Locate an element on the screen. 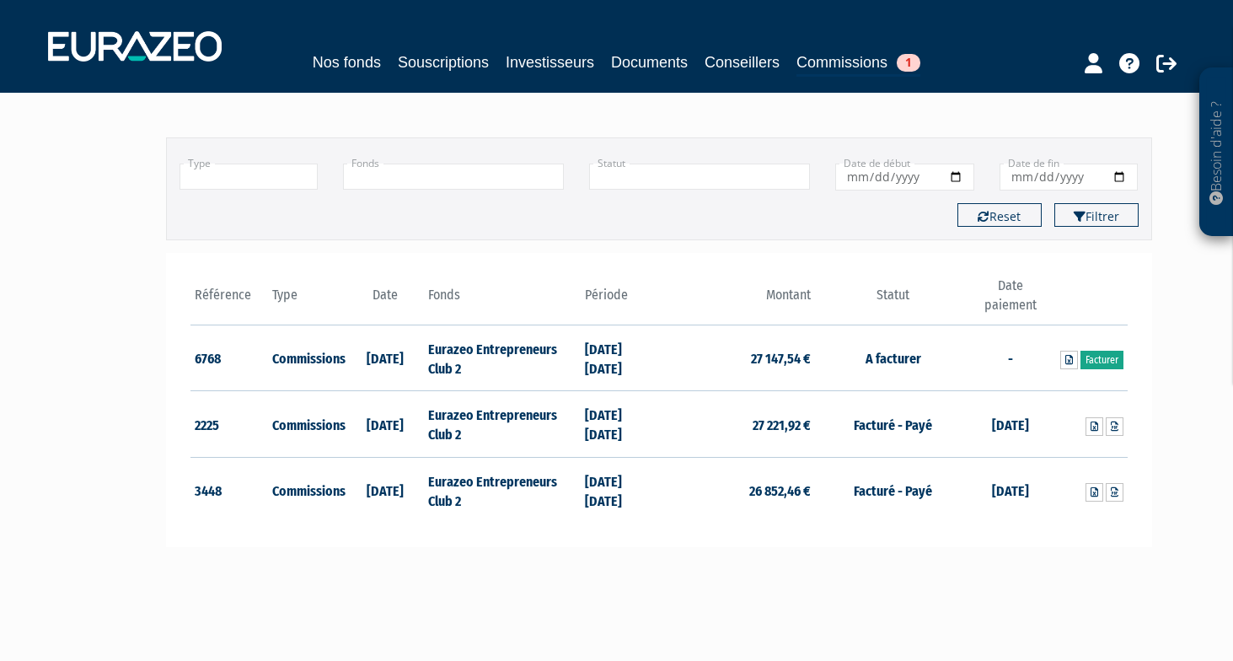  a: Souscriptions is located at coordinates (443, 62).